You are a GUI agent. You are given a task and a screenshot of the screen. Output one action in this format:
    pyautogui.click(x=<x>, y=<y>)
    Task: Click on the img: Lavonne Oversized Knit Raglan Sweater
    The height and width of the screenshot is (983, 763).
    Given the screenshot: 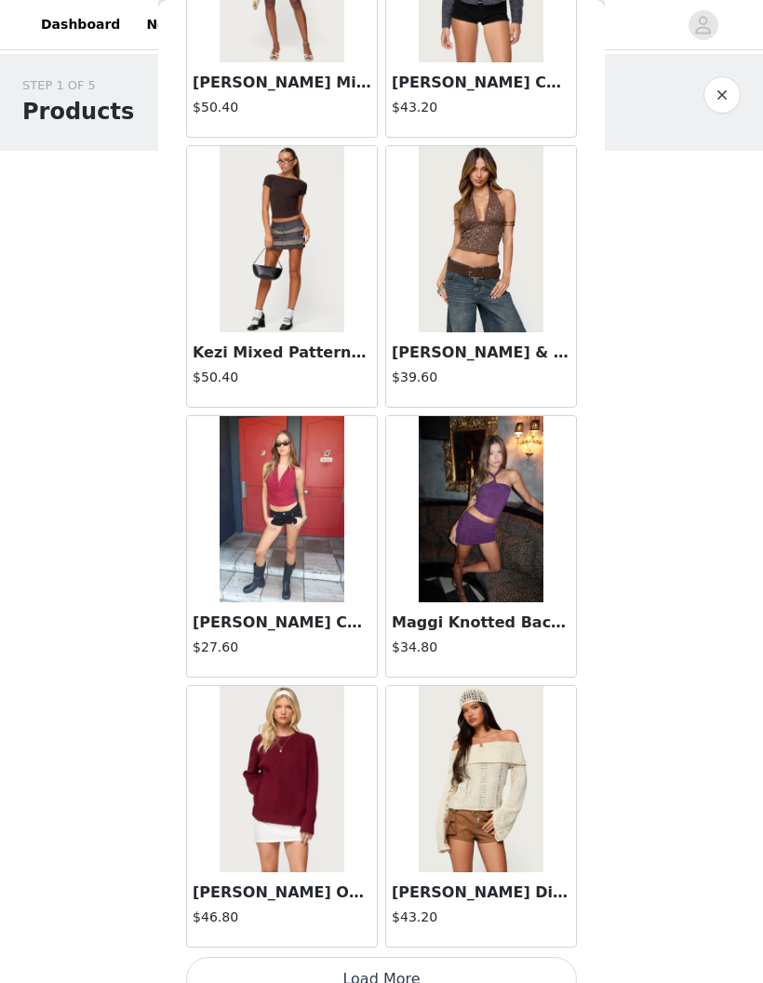 What is the action you would take?
    pyautogui.click(x=281, y=779)
    